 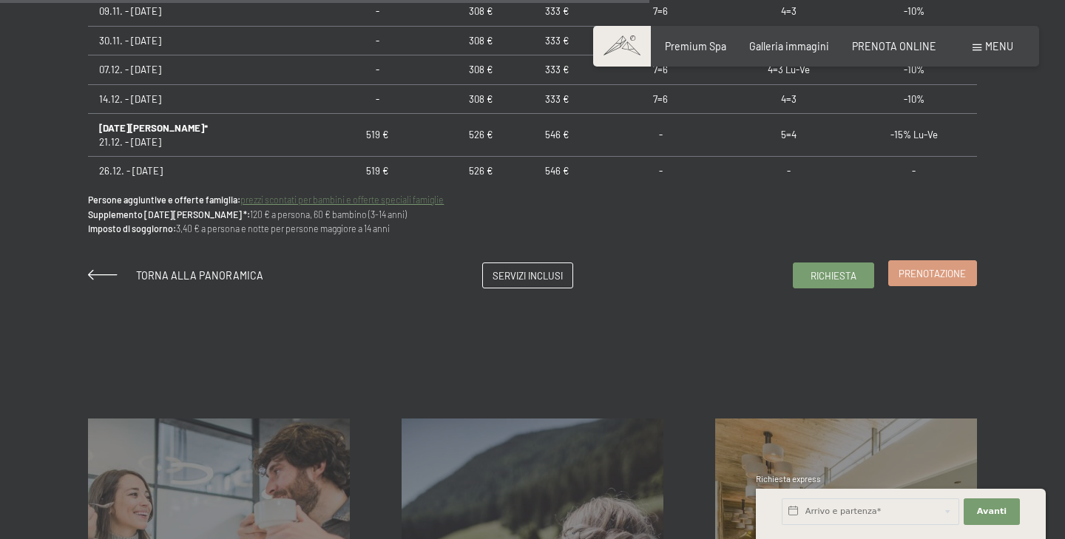 What do you see at coordinates (789, 98) in the screenshot?
I see `td: 4=3` at bounding box center [789, 98].